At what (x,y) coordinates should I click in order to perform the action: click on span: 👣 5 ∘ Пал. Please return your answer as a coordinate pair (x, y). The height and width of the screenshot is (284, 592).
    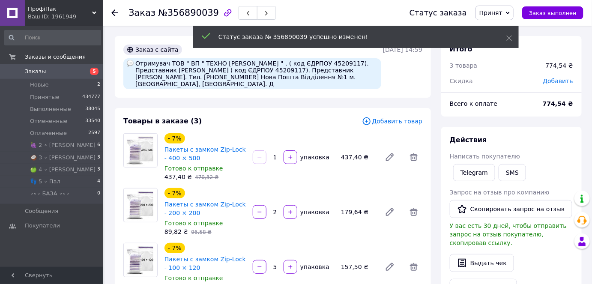
    Looking at the image, I should click on (45, 182).